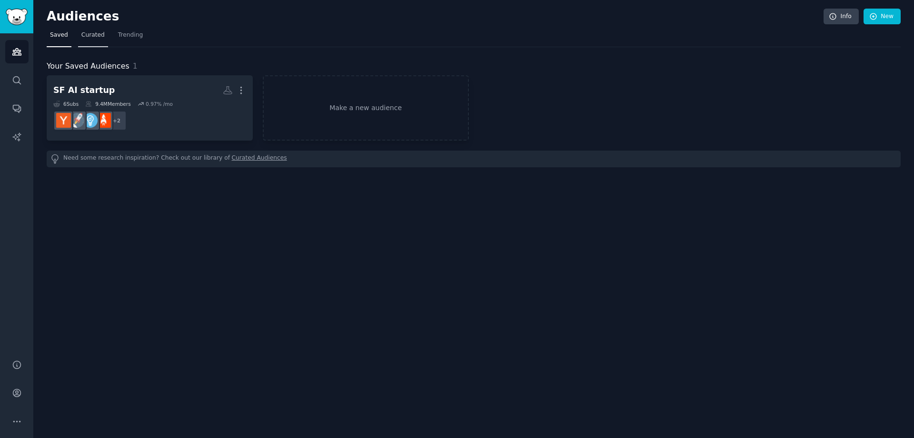 This screenshot has width=914, height=438. I want to click on a: Saved, so click(59, 37).